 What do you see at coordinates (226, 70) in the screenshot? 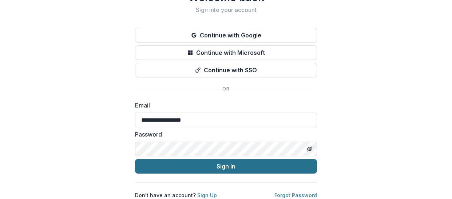
I see `button: Continue with SSO` at bounding box center [226, 70].